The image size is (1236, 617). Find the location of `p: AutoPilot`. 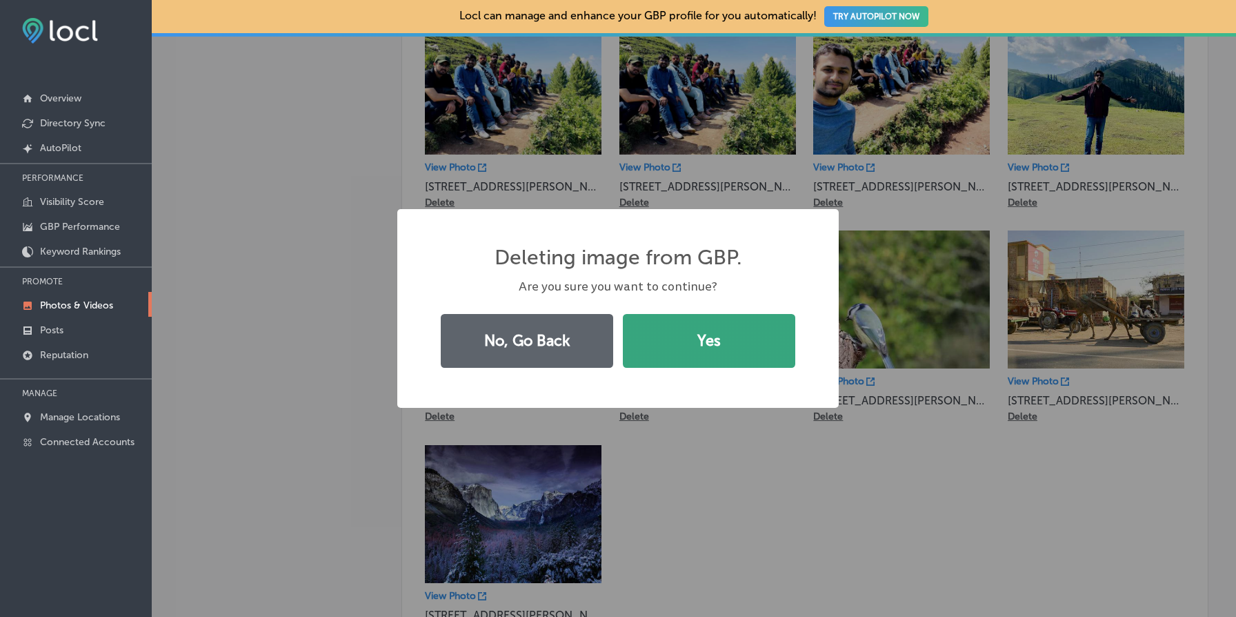

p: AutoPilot is located at coordinates (61, 148).